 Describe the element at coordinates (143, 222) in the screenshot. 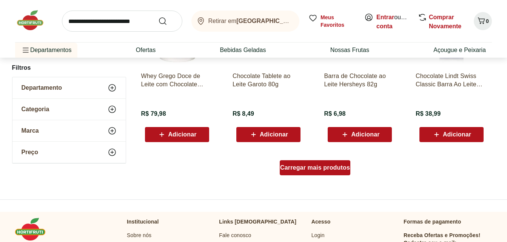

I see `p: Institucional` at that location.